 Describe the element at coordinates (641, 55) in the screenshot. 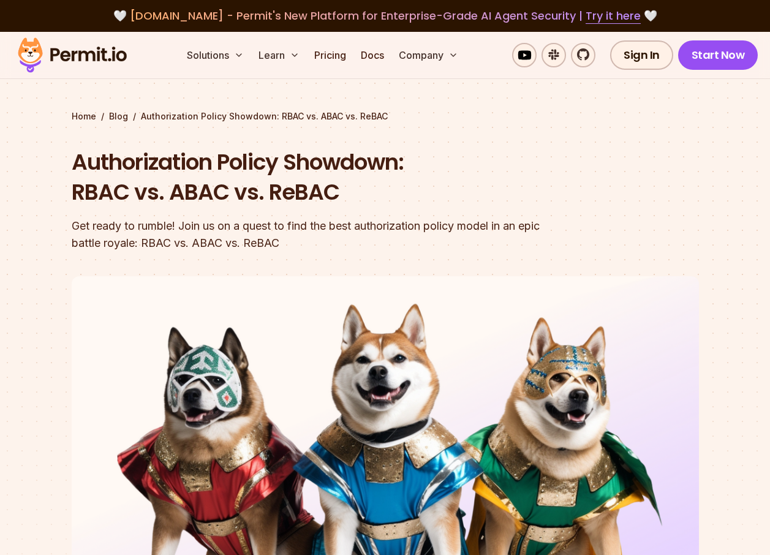

I see `a: Sign In` at that location.